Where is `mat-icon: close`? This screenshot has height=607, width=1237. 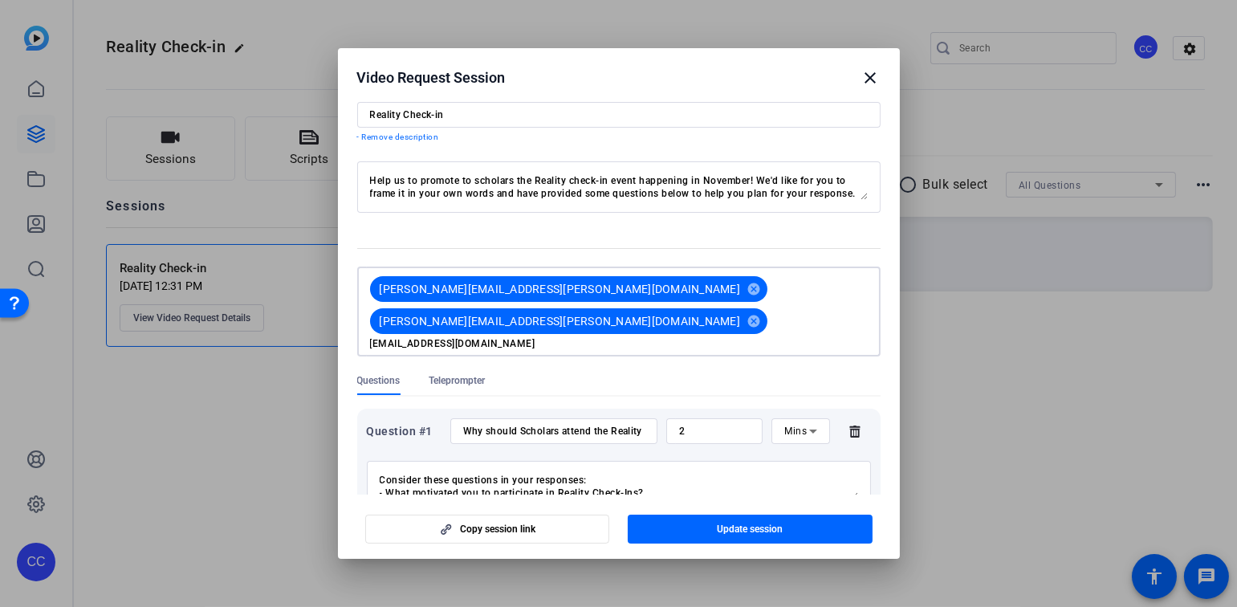 mat-icon: close is located at coordinates (871, 78).